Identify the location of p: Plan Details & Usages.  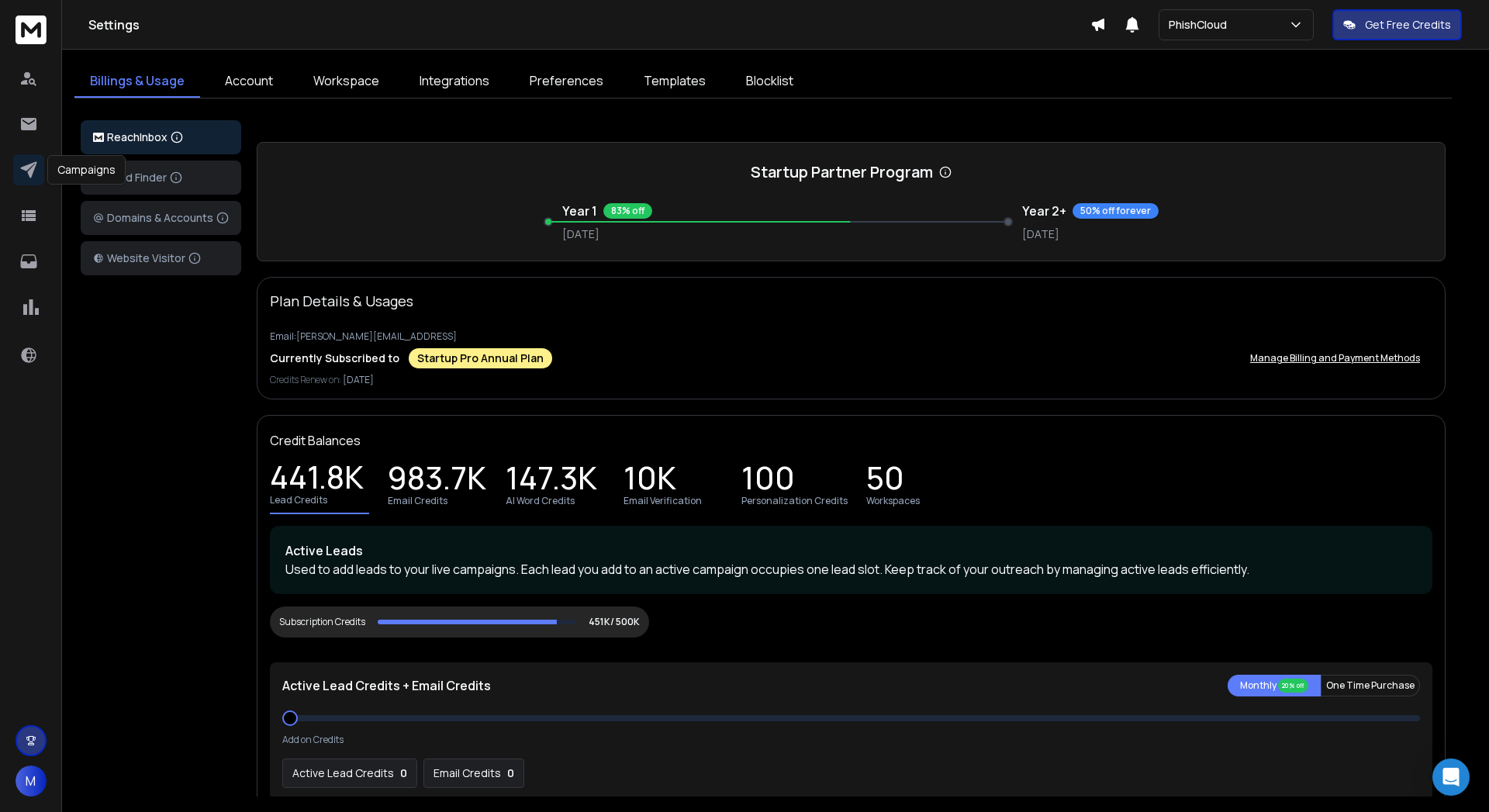
(341, 301).